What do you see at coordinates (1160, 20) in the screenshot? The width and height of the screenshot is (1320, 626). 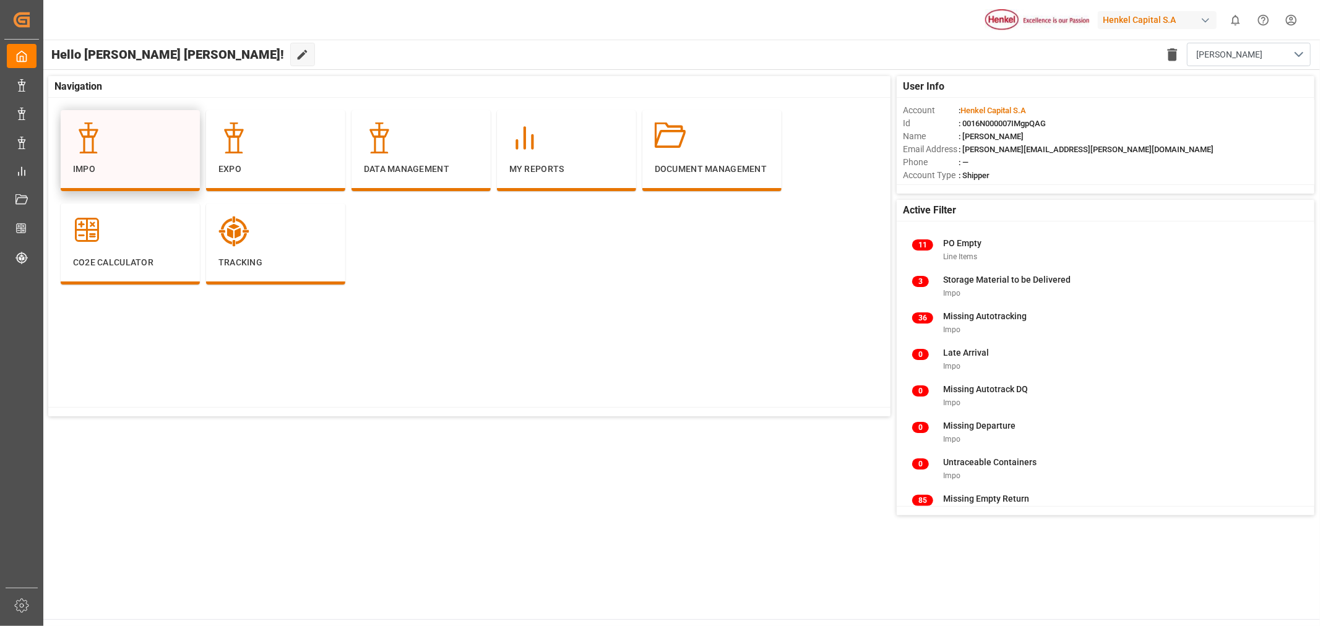 I see `button: Henkel Capital S.A` at bounding box center [1160, 20].